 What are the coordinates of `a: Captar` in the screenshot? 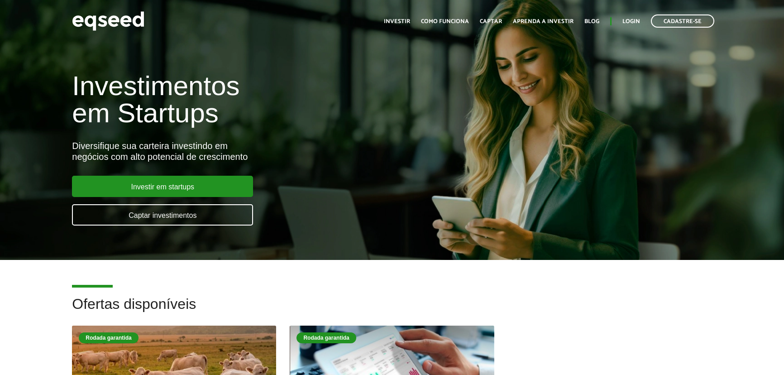 It's located at (491, 21).